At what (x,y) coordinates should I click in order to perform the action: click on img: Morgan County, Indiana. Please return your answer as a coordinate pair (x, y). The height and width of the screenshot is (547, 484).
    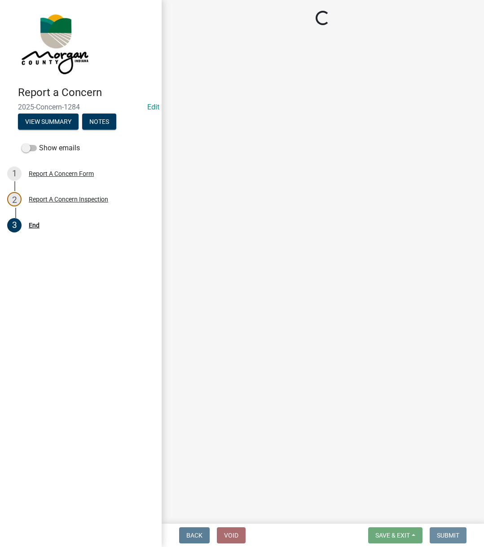
    Looking at the image, I should click on (54, 43).